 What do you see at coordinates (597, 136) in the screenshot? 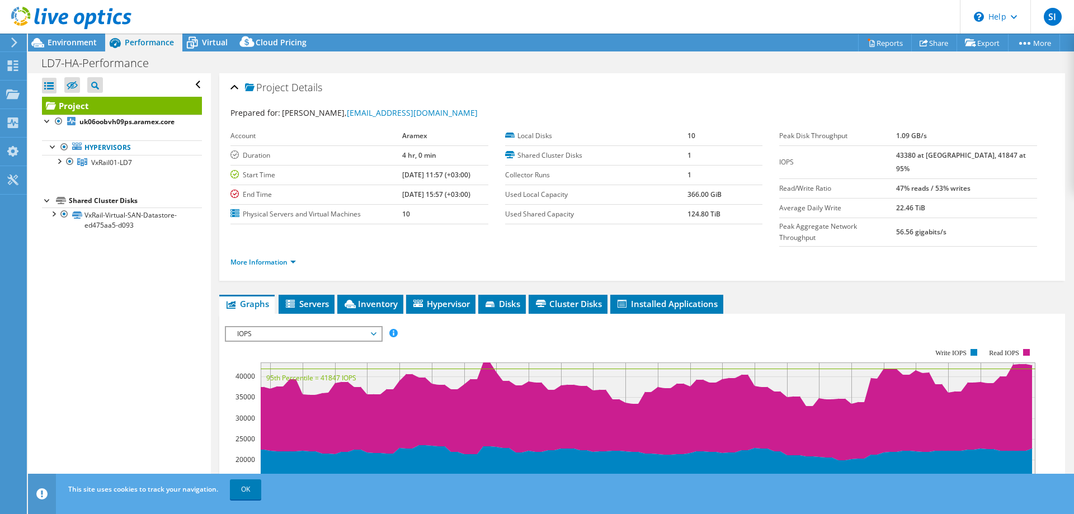
I see `label: Local Disks` at bounding box center [597, 136].